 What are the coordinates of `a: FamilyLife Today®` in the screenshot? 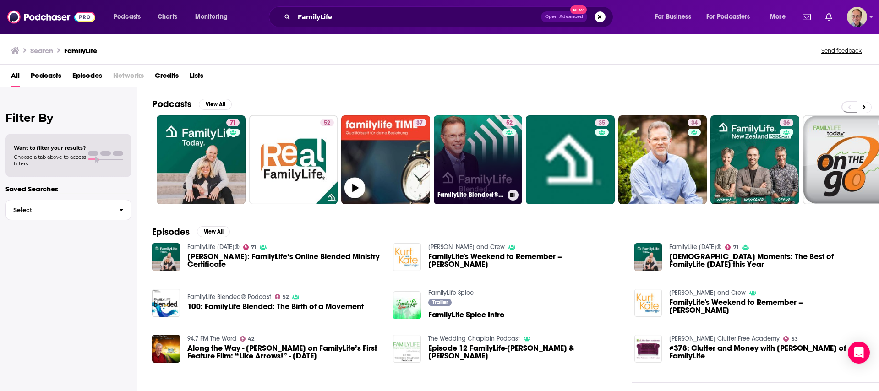 It's located at (696, 247).